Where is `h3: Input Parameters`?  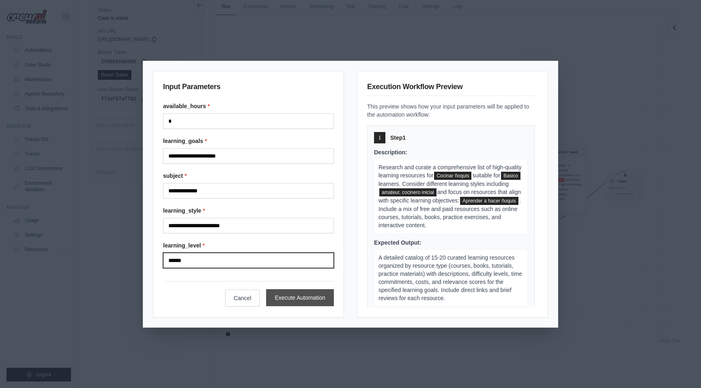 h3: Input Parameters is located at coordinates (248, 88).